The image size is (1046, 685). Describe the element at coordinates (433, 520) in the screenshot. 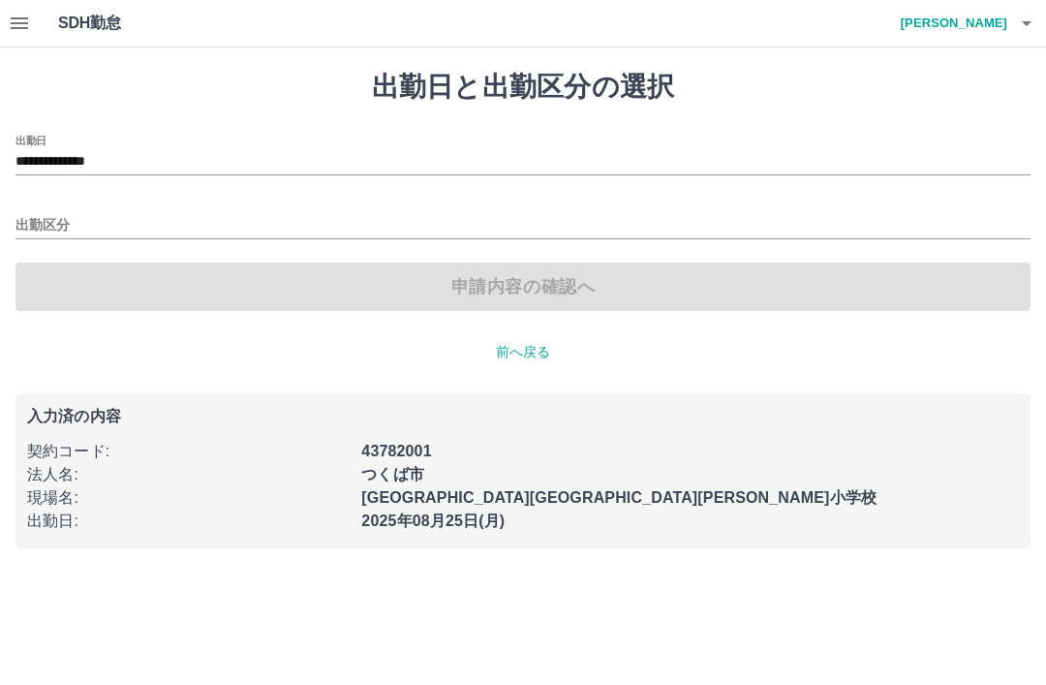

I see `b: 2025年08月25日(月)` at that location.